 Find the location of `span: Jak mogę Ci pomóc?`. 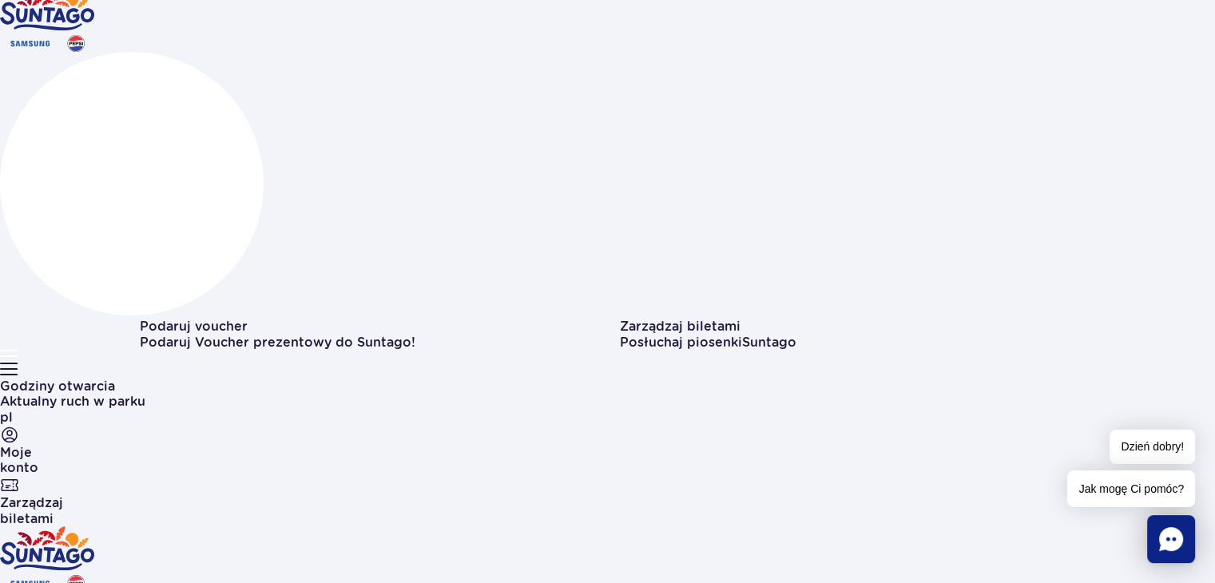

span: Jak mogę Ci pomóc? is located at coordinates (1132, 489).